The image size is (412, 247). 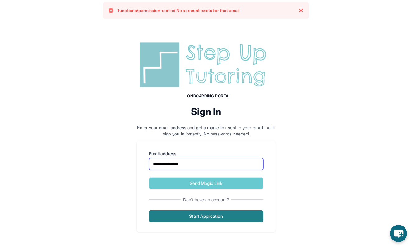 What do you see at coordinates (209, 96) in the screenshot?
I see `h1: Onboarding Portal` at bounding box center [209, 96].